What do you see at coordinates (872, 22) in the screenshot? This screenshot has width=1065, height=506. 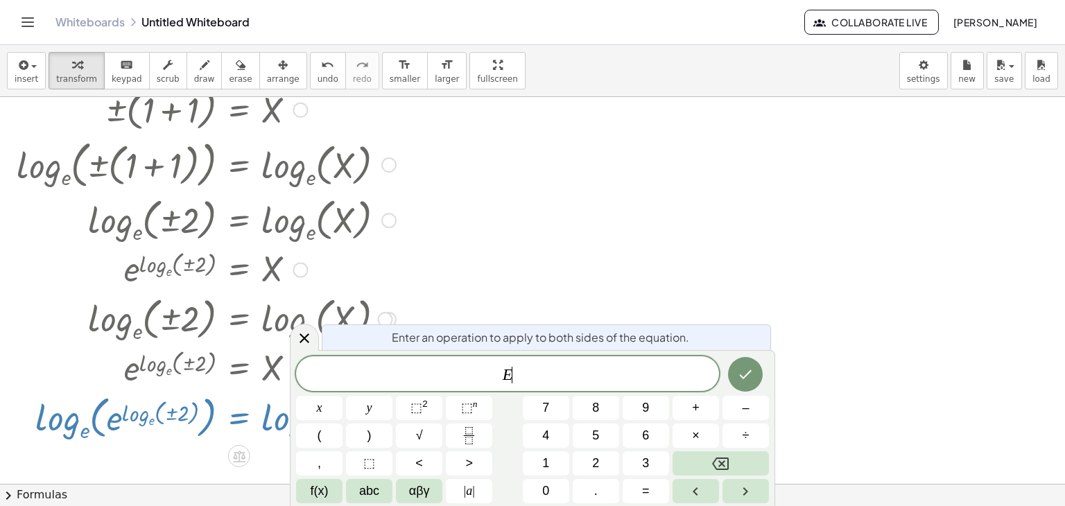 I see `button: Collaborate Live` at bounding box center [872, 22].